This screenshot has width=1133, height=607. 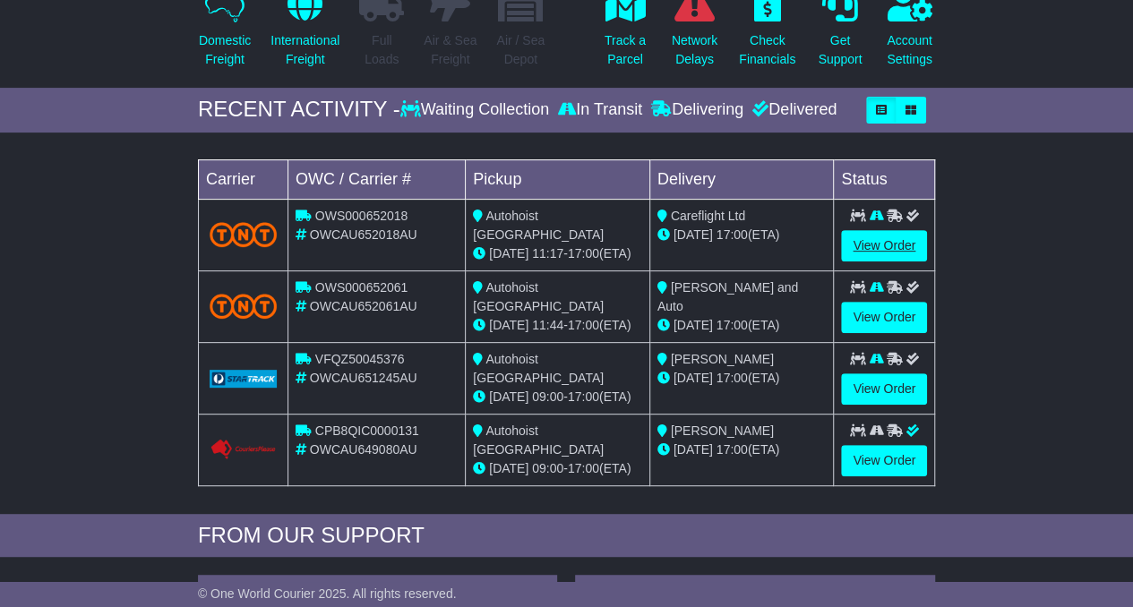 What do you see at coordinates (697, 110) in the screenshot?
I see `div: Delivering` at bounding box center [697, 110].